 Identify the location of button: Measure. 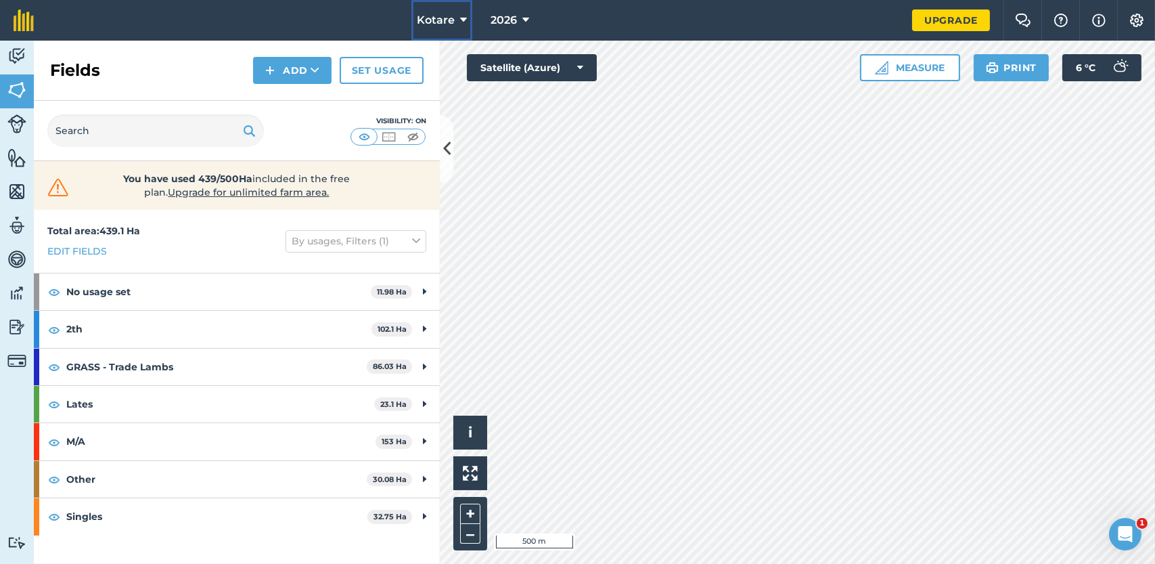
(910, 68).